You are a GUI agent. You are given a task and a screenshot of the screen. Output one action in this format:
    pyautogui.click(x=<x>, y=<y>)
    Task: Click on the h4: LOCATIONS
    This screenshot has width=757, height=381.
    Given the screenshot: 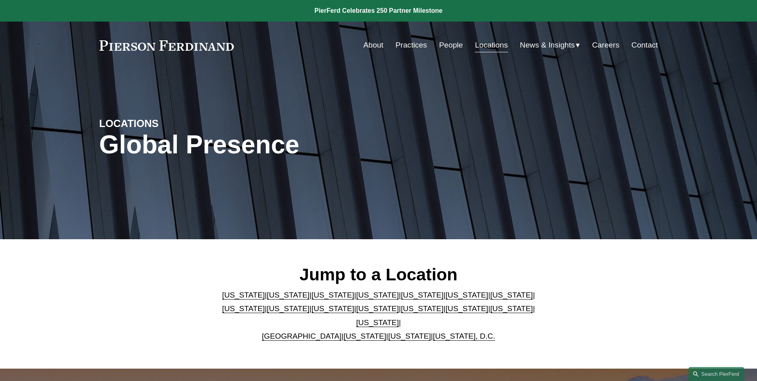 What is the action you would take?
    pyautogui.click(x=169, y=123)
    